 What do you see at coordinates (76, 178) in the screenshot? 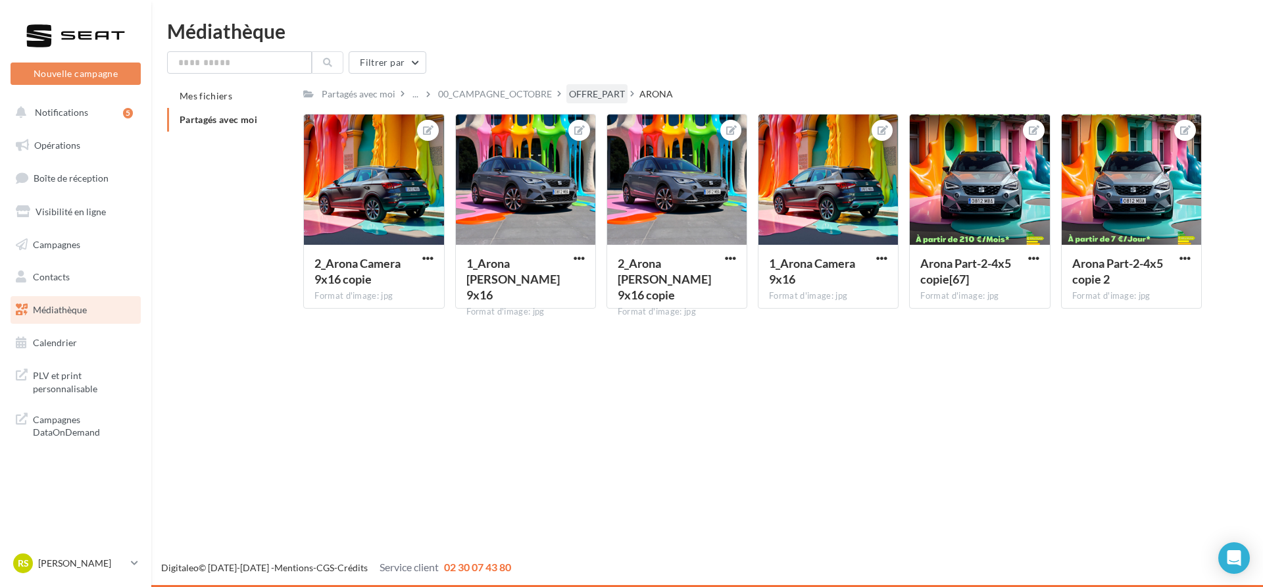
I see `a: Boîte de réception` at bounding box center [76, 178].